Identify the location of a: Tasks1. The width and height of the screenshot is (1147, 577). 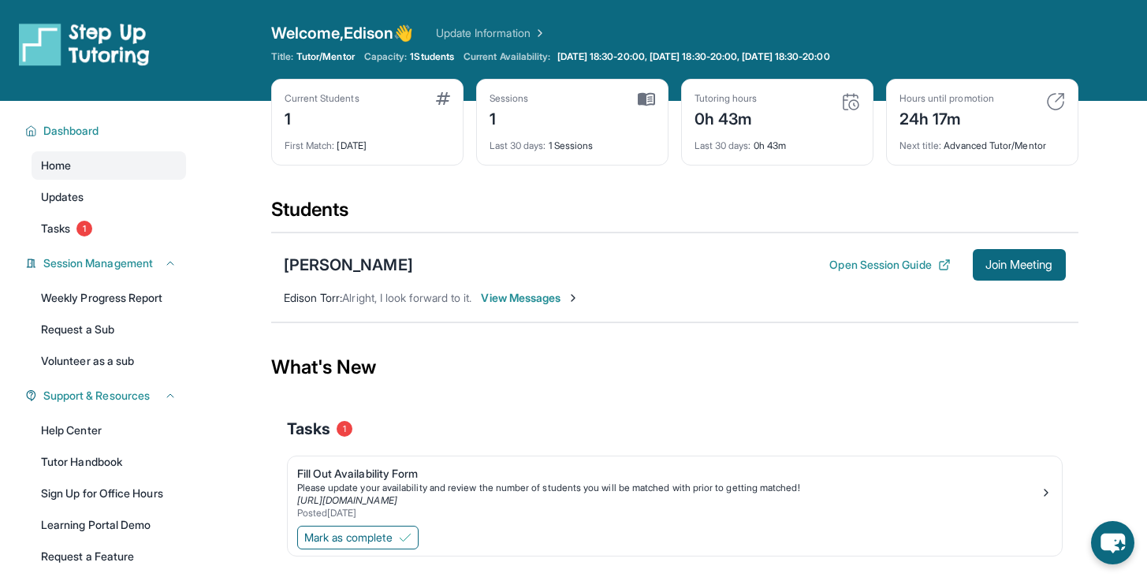
(109, 229).